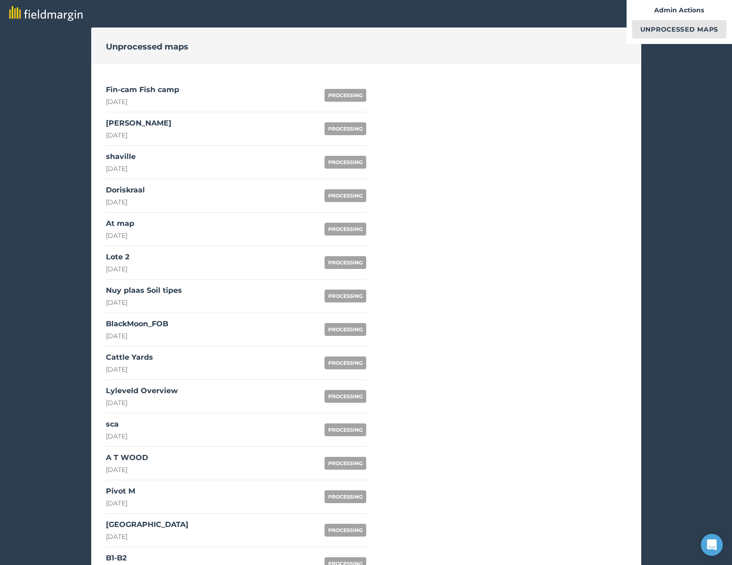  I want to click on div: Lote 2, so click(117, 257).